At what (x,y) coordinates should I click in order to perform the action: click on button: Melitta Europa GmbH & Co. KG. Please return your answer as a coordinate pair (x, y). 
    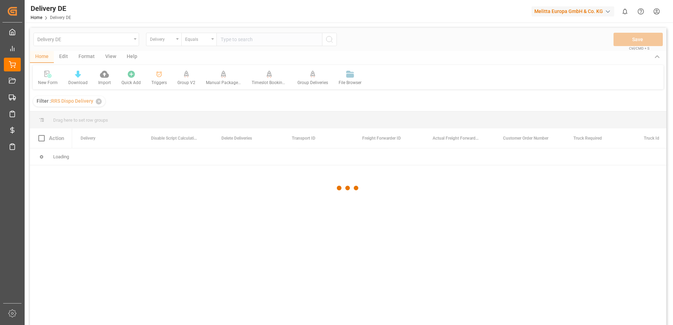
    Looking at the image, I should click on (574, 11).